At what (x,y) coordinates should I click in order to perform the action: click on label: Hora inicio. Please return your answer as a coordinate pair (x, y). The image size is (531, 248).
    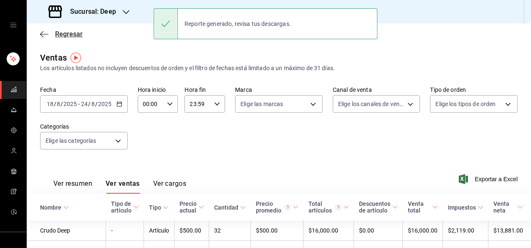
    Looking at the image, I should click on (158, 90).